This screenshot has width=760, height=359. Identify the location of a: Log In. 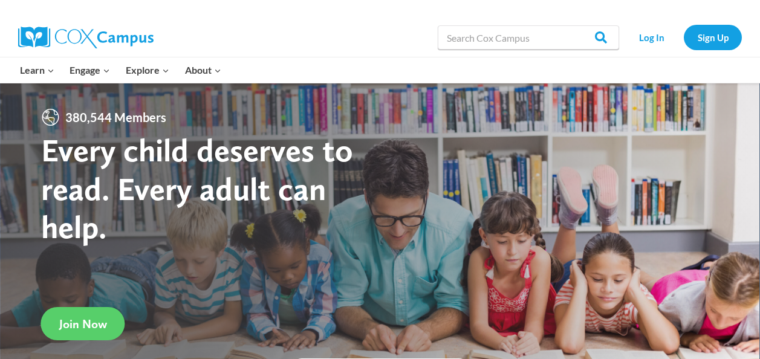
(651, 37).